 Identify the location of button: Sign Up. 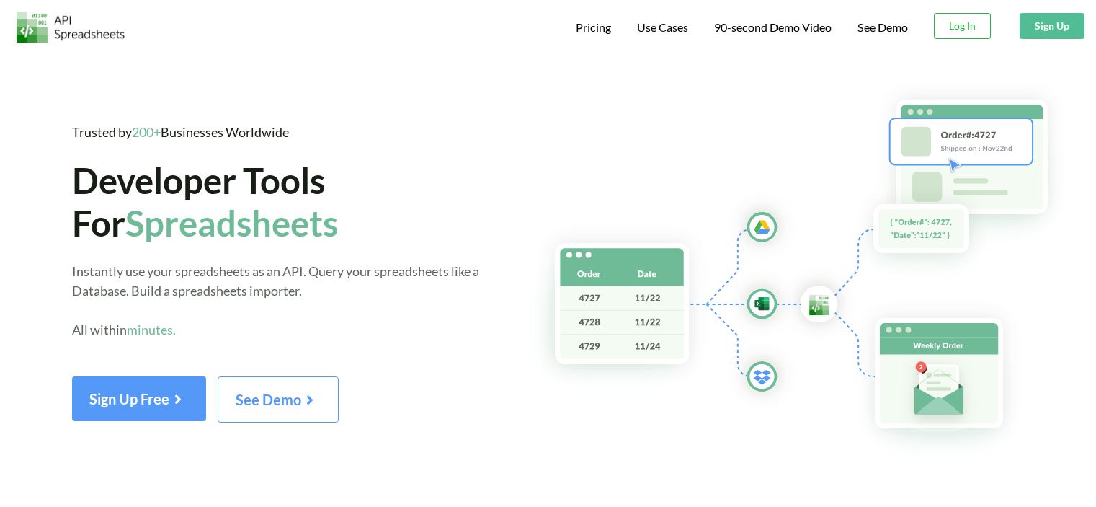
(1052, 26).